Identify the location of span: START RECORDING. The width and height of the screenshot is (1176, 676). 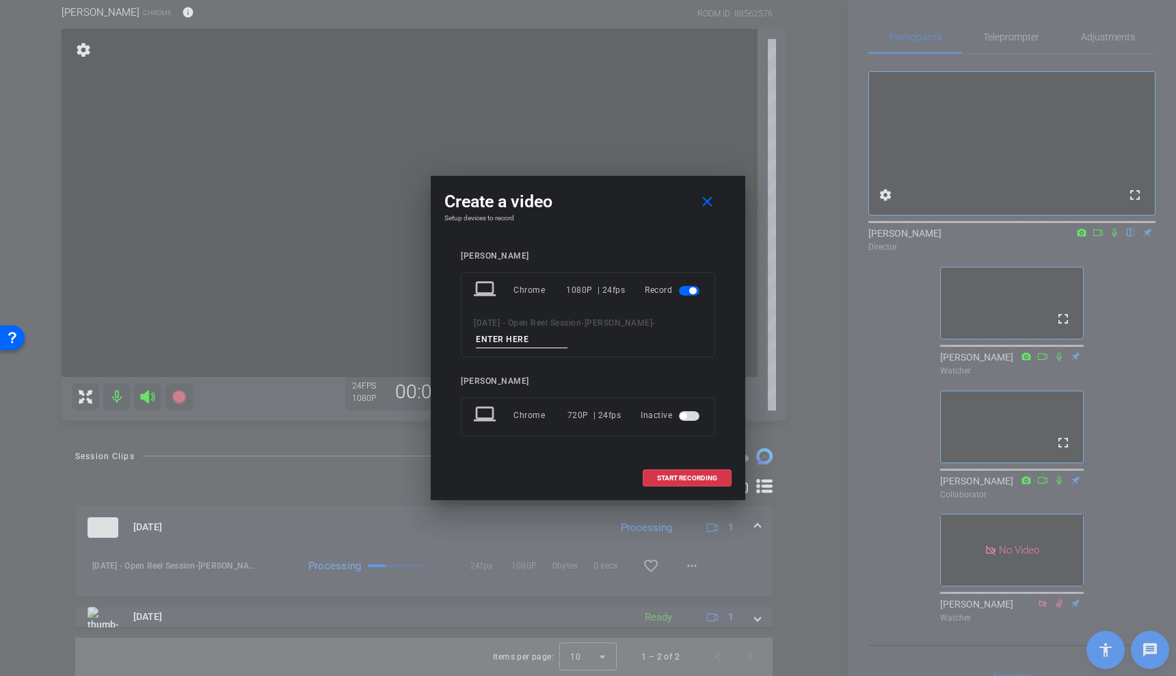
(687, 478).